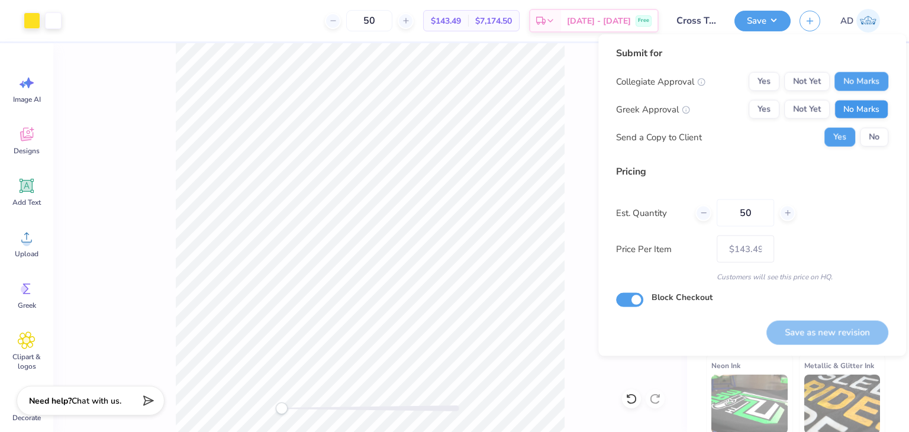 The image size is (909, 432). I want to click on button: No, so click(874, 137).